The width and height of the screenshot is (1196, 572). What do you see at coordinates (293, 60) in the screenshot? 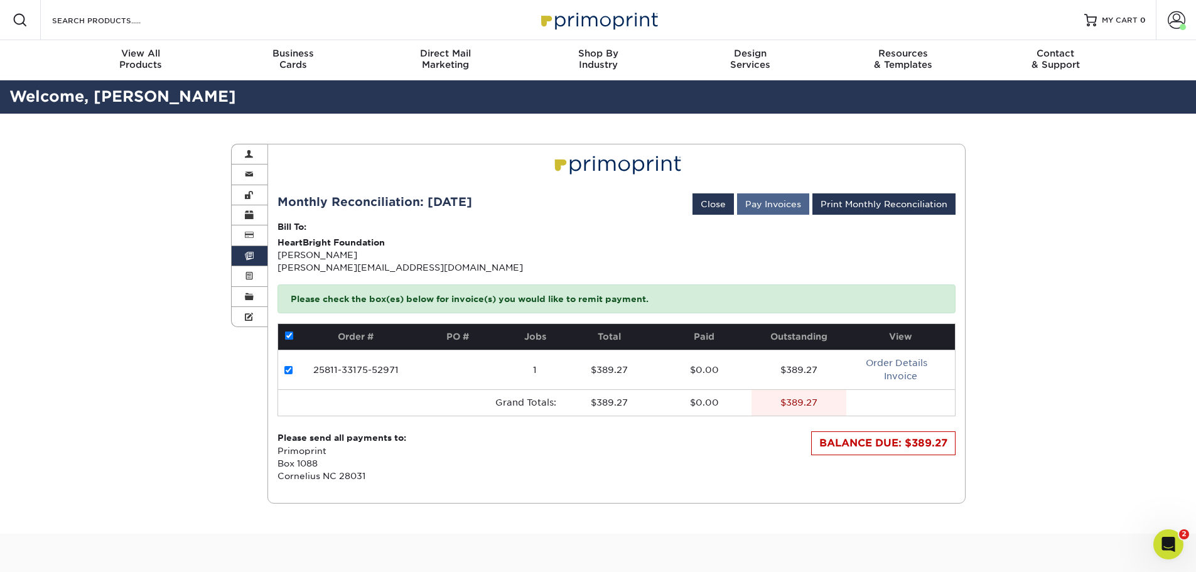
I see `a: BusinessCards` at bounding box center [293, 60].